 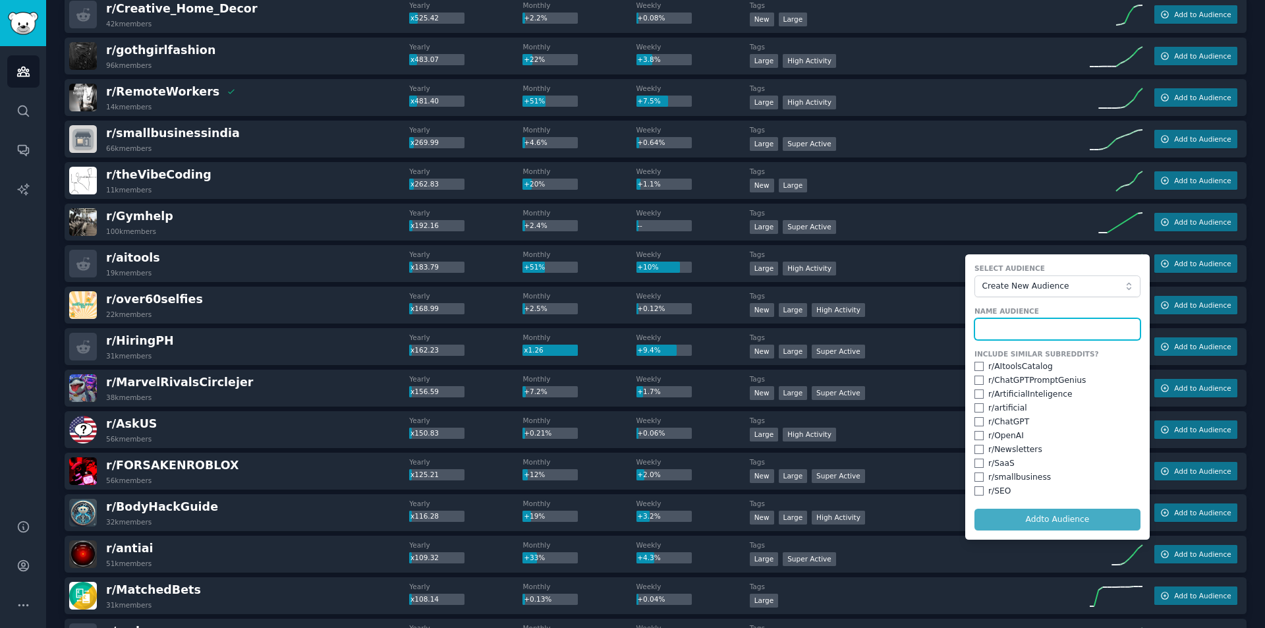 What do you see at coordinates (648, 474) in the screenshot?
I see `span: +2.0%` at bounding box center [648, 474].